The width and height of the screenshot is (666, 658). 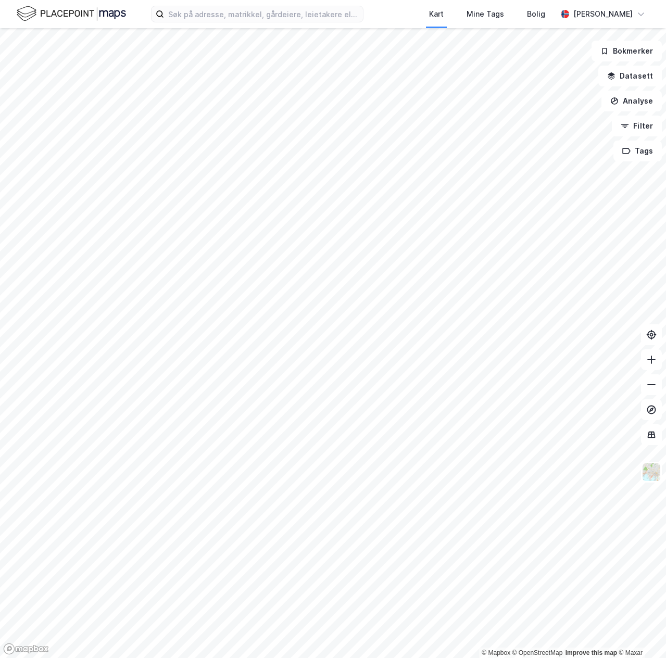 I want to click on img: logo.f888ab2527a4732fd821a326f86c7f29.svg, so click(x=71, y=14).